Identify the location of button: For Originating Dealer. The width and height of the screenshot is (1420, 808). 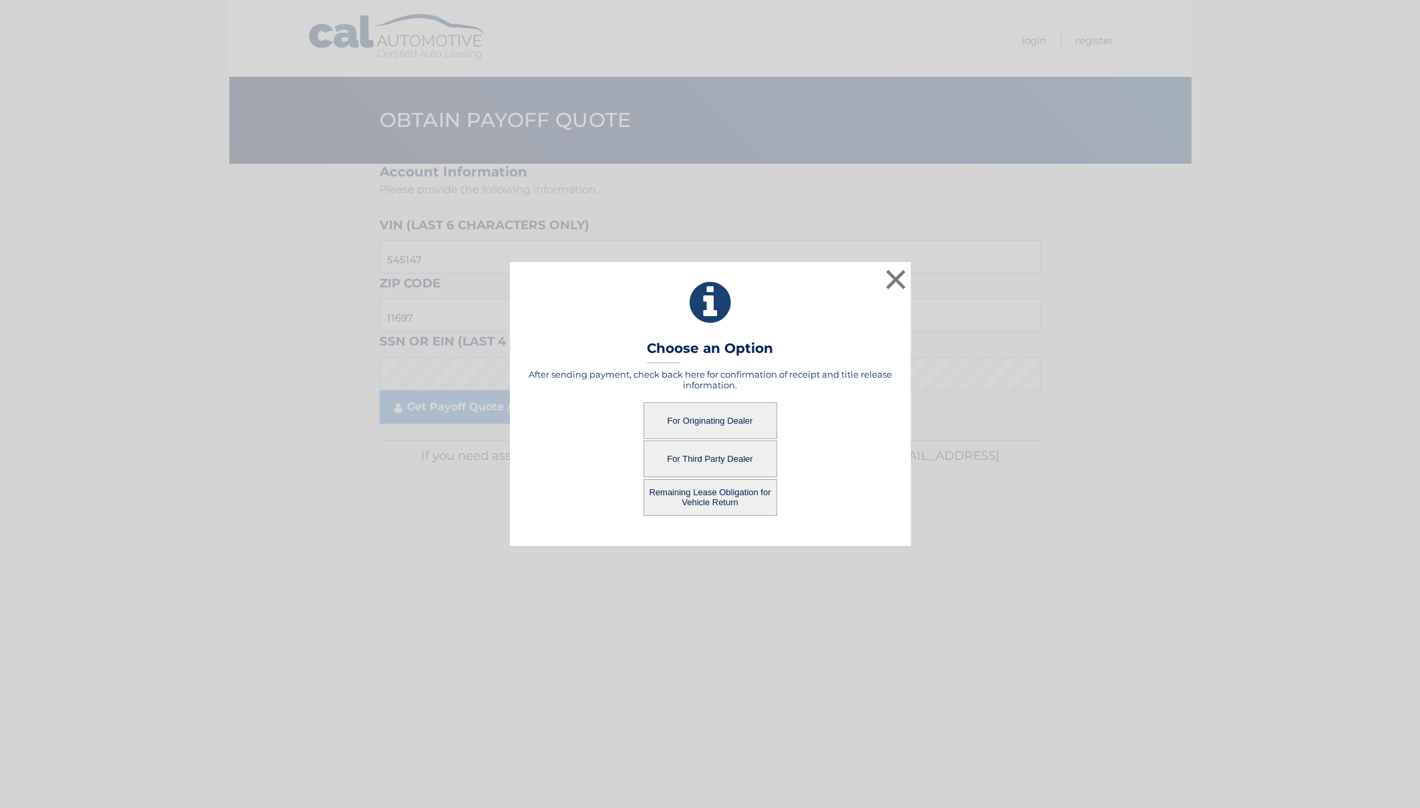
(710, 420).